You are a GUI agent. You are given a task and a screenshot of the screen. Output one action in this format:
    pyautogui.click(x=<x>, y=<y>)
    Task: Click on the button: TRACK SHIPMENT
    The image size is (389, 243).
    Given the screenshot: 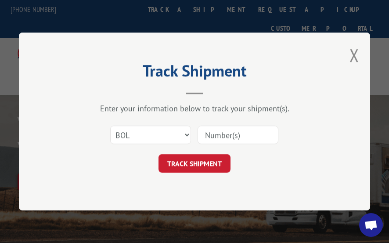 What is the action you would take?
    pyautogui.click(x=194, y=163)
    